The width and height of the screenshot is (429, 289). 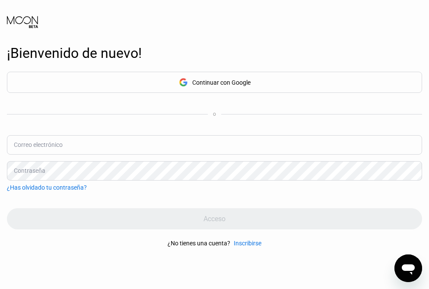 I want to click on div: Correo electrónico, so click(x=38, y=145).